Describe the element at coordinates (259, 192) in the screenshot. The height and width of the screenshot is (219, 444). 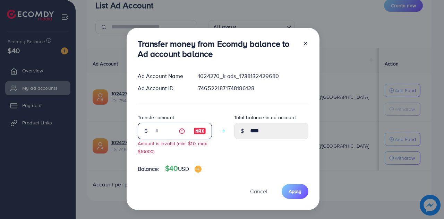
I see `span: Cancel` at that location.